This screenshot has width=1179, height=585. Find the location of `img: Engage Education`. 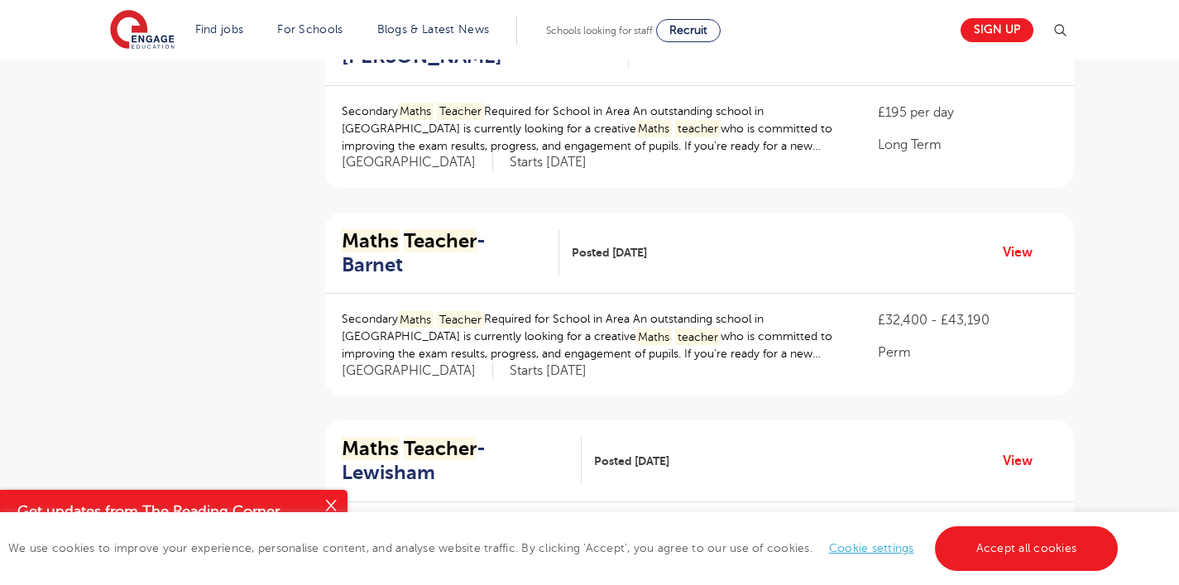

img: Engage Education is located at coordinates (142, 31).